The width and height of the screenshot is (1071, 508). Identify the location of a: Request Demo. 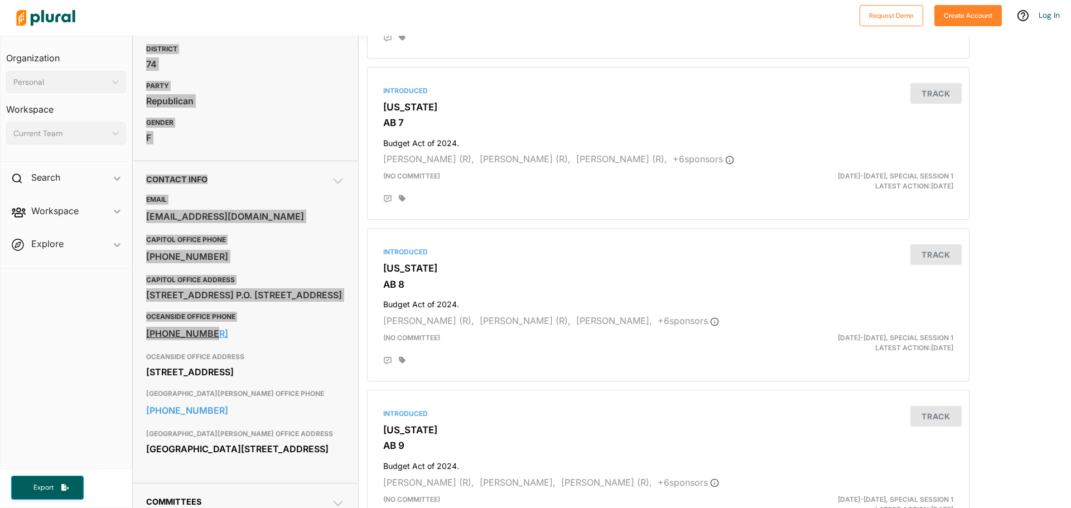
(892, 15).